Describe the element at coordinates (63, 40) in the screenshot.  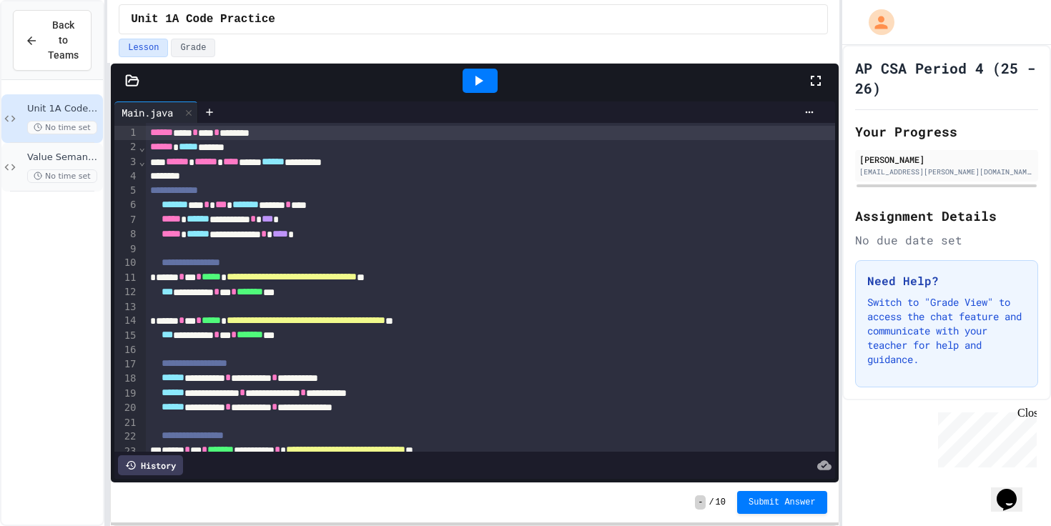
I see `span: Back to Teams` at that location.